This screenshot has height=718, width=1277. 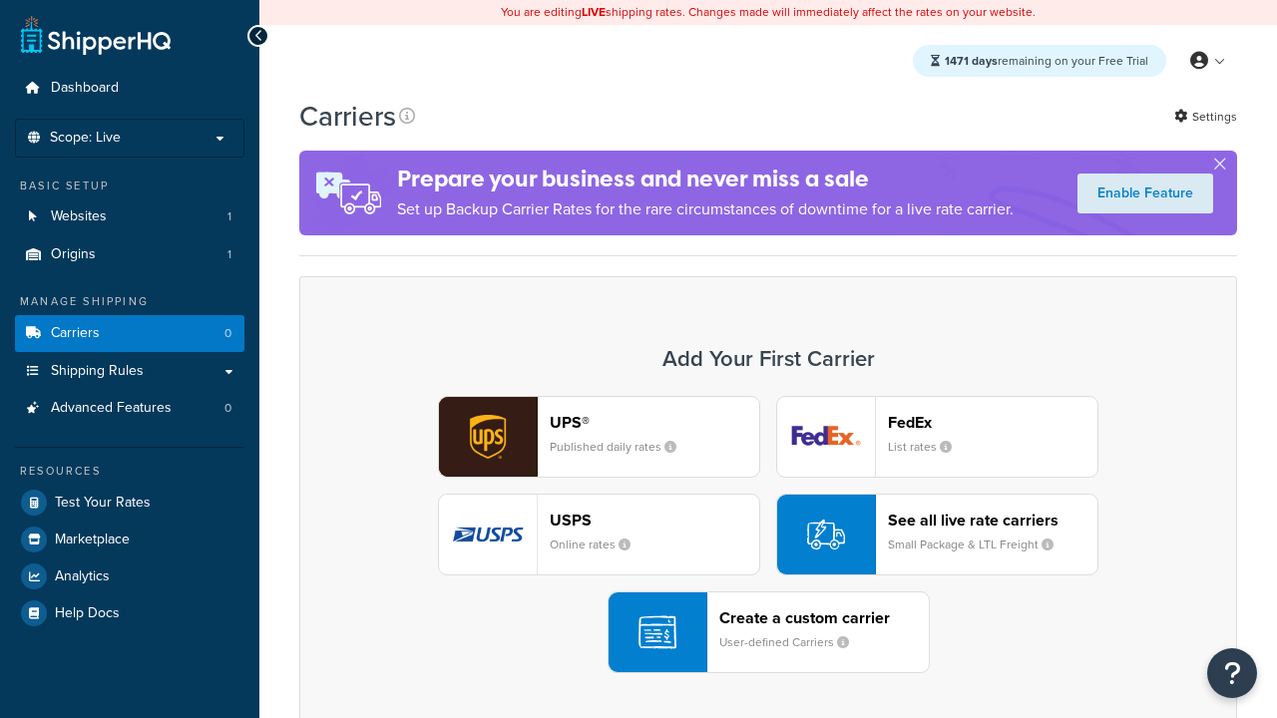 I want to click on li: Advanced Features, so click(x=130, y=408).